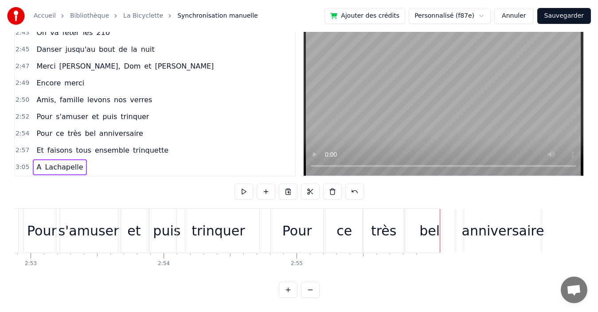 The image size is (598, 312). What do you see at coordinates (16, 16) in the screenshot?
I see `img: youka` at bounding box center [16, 16].